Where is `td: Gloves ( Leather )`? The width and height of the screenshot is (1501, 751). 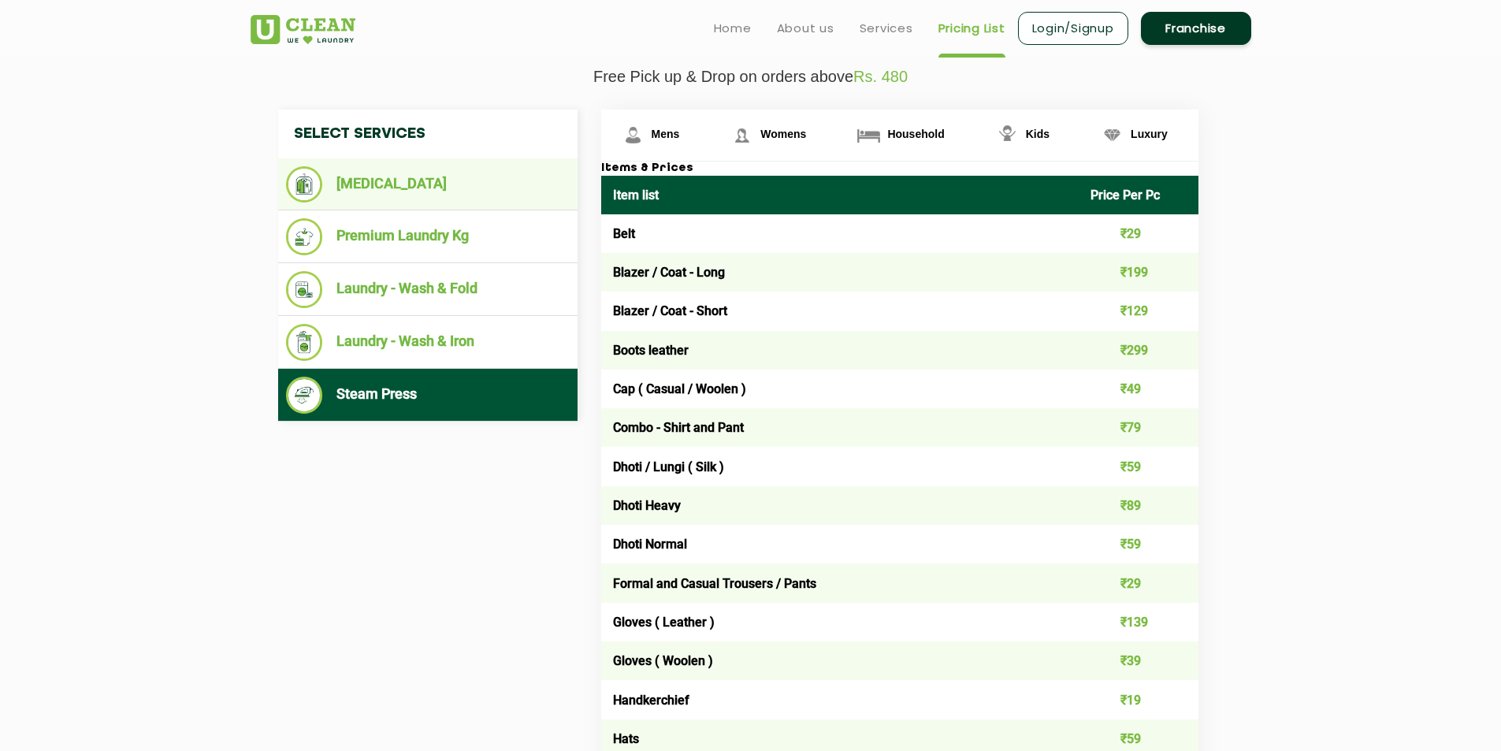 td: Gloves ( Leather ) is located at coordinates (840, 622).